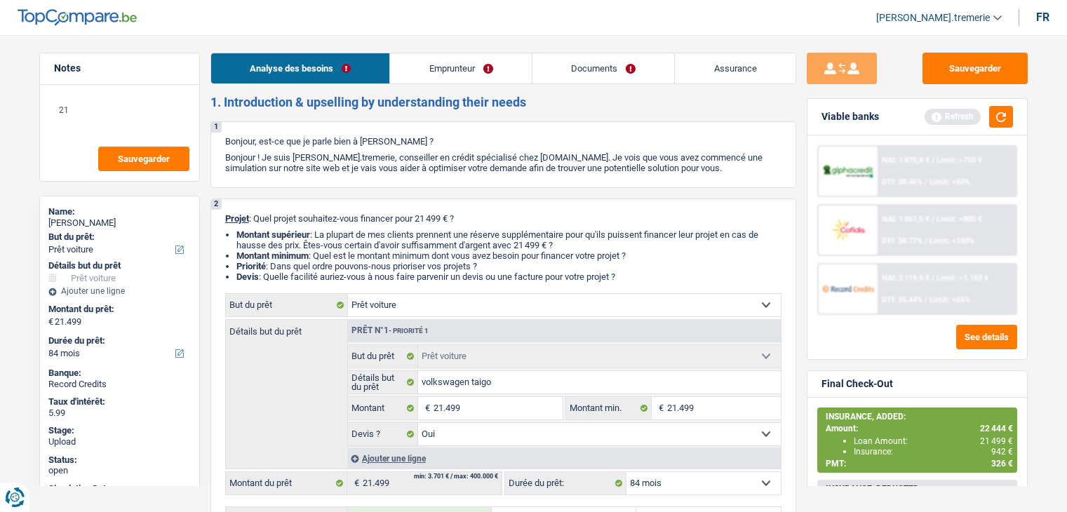 The image size is (1067, 512). What do you see at coordinates (251, 266) in the screenshot?
I see `strong: Priorité` at bounding box center [251, 266].